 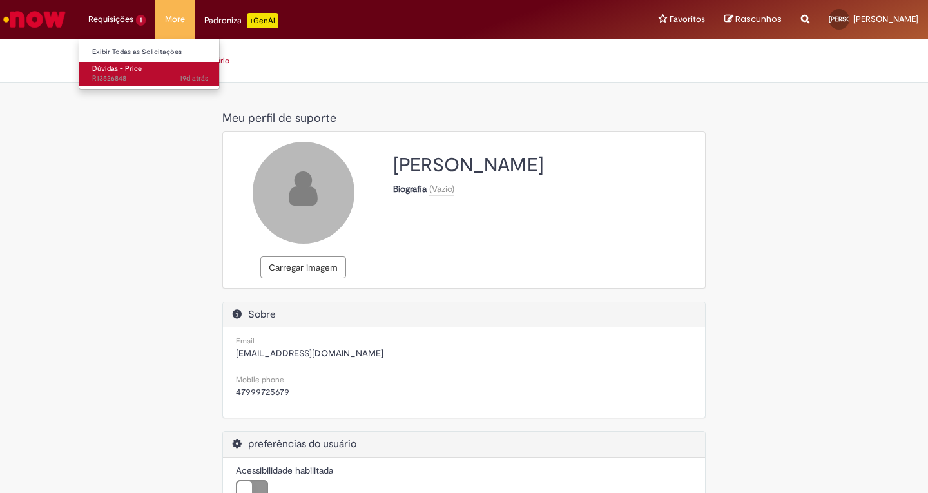 What do you see at coordinates (411, 189) in the screenshot?
I see `strong: Biografia` at bounding box center [411, 189].